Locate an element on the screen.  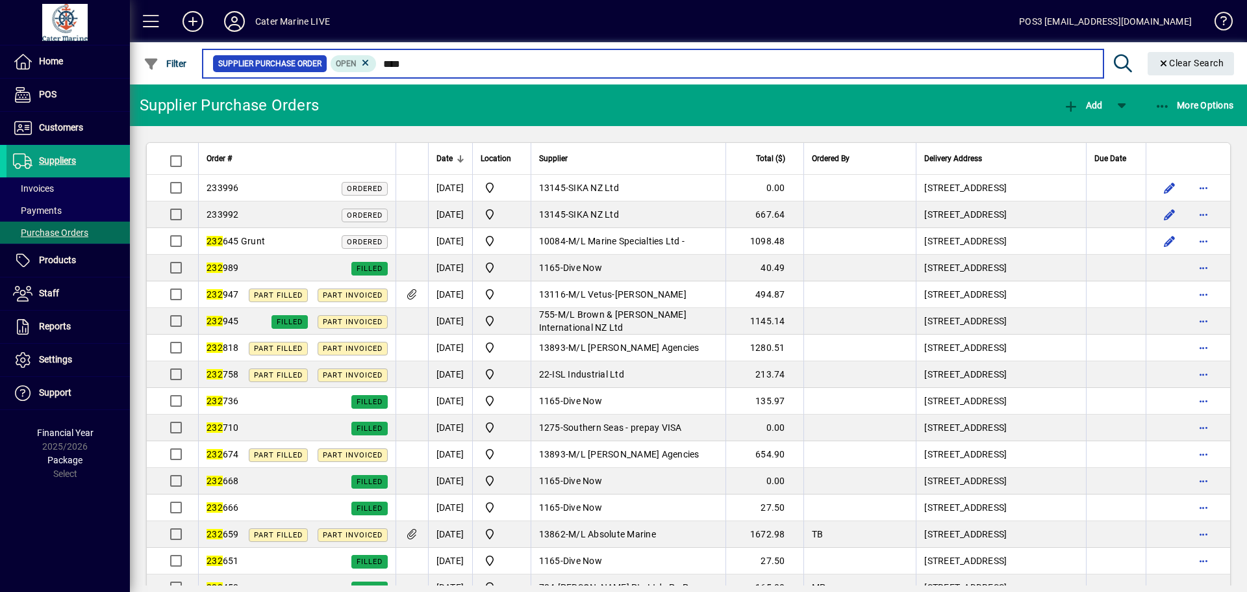
span: 651 is located at coordinates (223, 560).